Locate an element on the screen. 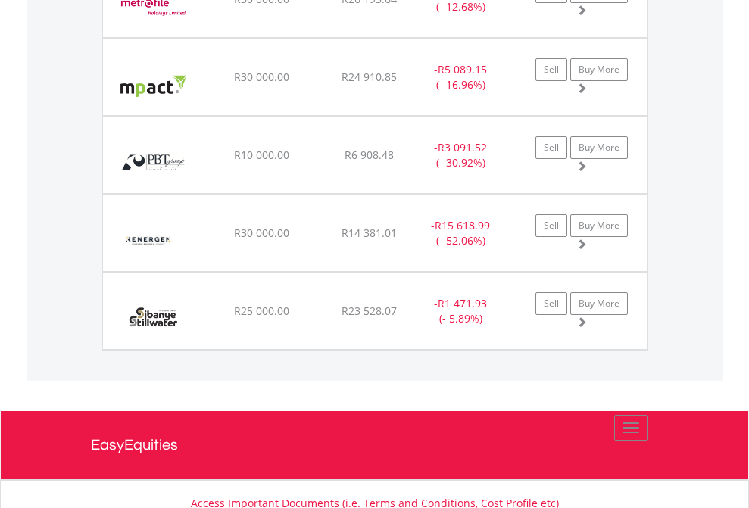 This screenshot has width=749, height=508. span: R25 000.00 is located at coordinates (261, 310).